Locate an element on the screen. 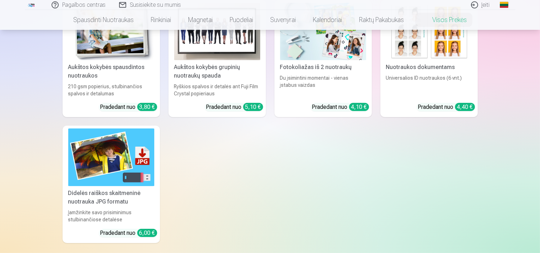 Image resolution: width=540 pixels, height=253 pixels. img: /fa2 is located at coordinates (32, 5).